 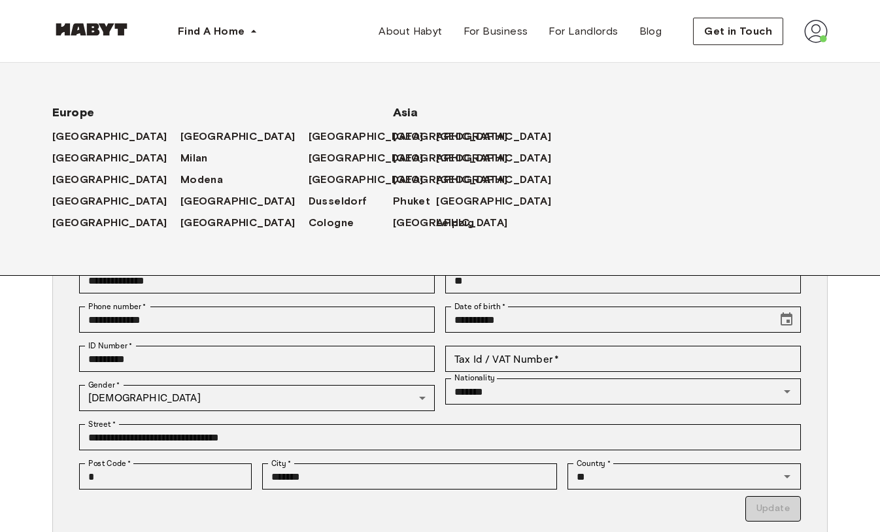 What do you see at coordinates (440, 112) in the screenshot?
I see `span: Asia` at bounding box center [440, 112].